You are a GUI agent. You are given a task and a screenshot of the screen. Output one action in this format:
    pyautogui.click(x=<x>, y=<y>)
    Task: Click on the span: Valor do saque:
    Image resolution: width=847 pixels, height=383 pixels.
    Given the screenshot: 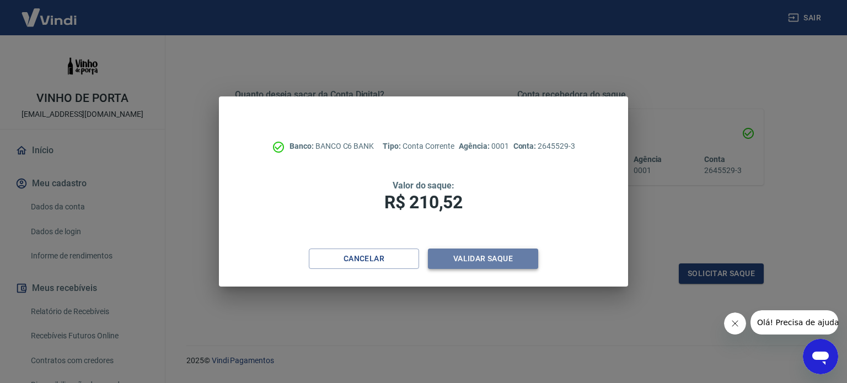 What is the action you would take?
    pyautogui.click(x=424, y=185)
    